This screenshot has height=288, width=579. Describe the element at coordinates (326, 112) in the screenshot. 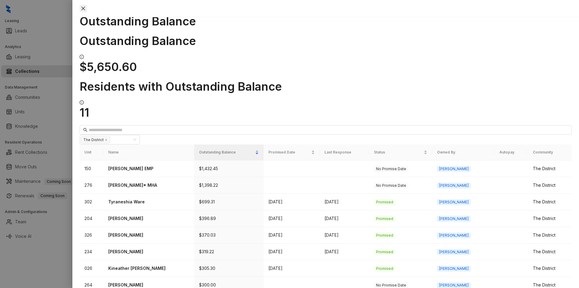

I see `h1: 11` at that location.